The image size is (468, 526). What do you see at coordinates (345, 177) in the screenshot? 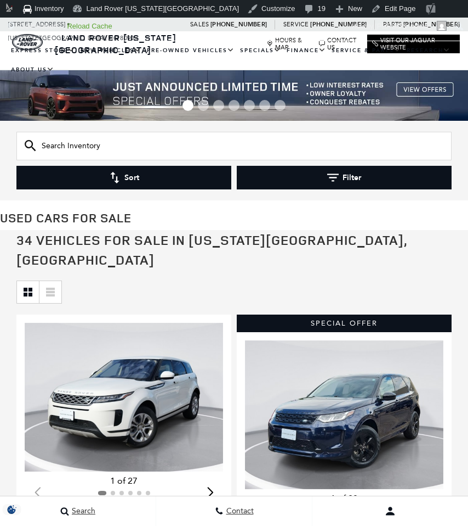
I see `button: Filter` at bounding box center [345, 177].